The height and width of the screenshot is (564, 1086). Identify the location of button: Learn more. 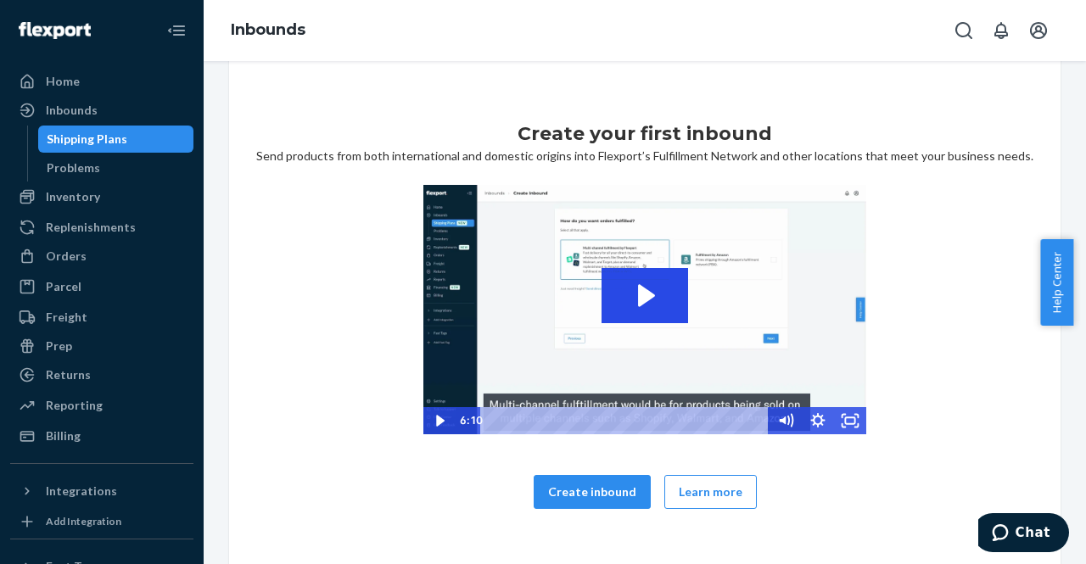
(710, 492).